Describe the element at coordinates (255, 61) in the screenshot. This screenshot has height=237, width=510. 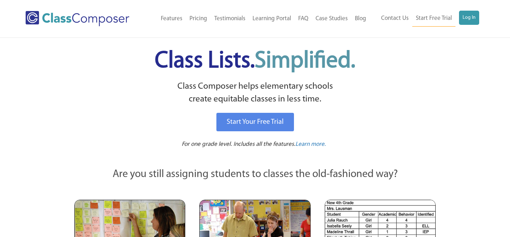
I see `span: Class Lists.` at that location.